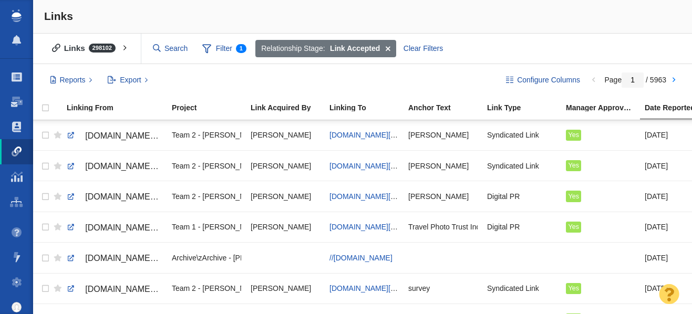 This screenshot has height=314, width=692. What do you see at coordinates (71, 80) in the screenshot?
I see `button: Reports` at bounding box center [71, 80].